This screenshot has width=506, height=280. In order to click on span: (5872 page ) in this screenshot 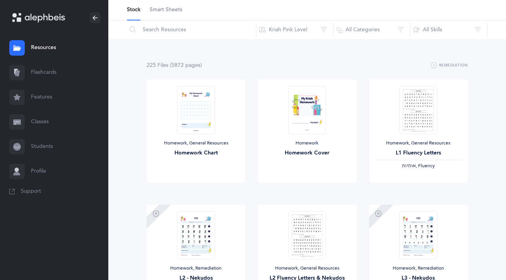, I will do `click(186, 65)`.